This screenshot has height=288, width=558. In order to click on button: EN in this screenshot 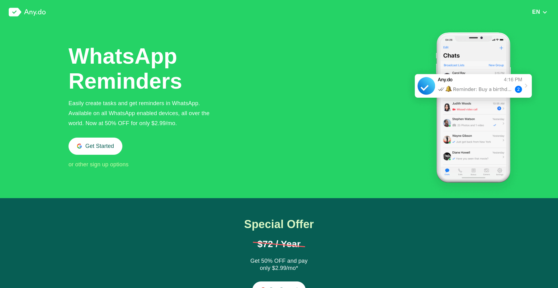, I will do `click(540, 12)`.